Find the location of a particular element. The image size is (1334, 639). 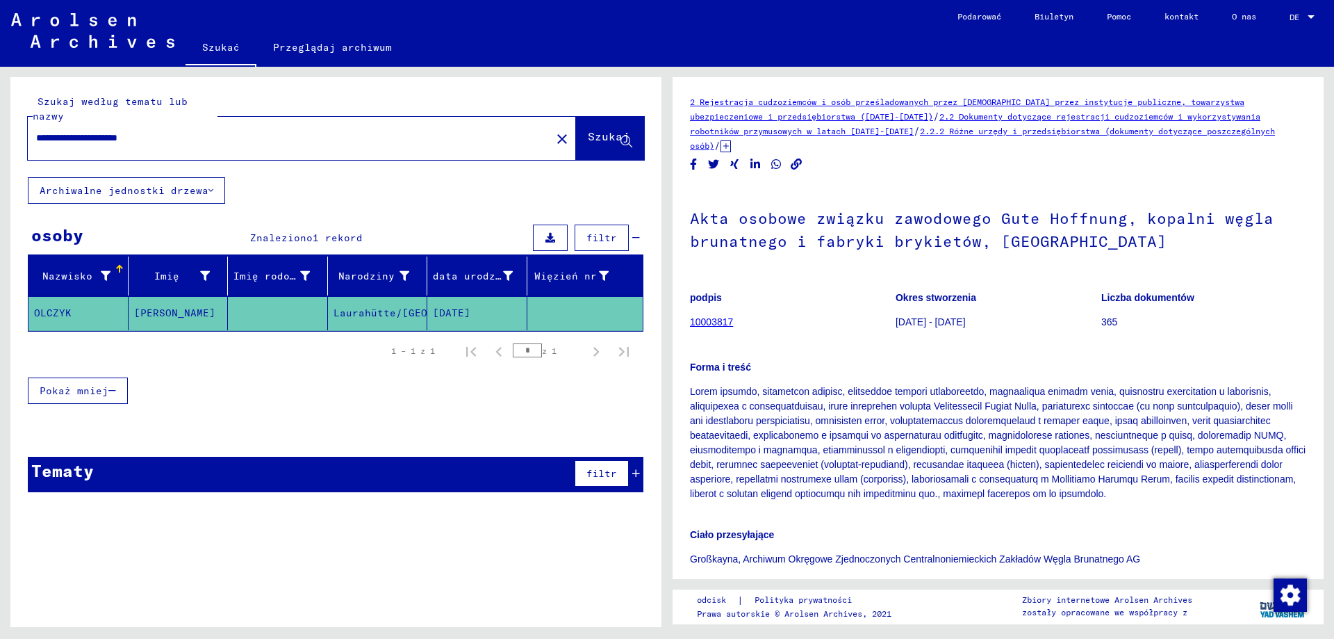

font: Biuletyn is located at coordinates (1054, 16).